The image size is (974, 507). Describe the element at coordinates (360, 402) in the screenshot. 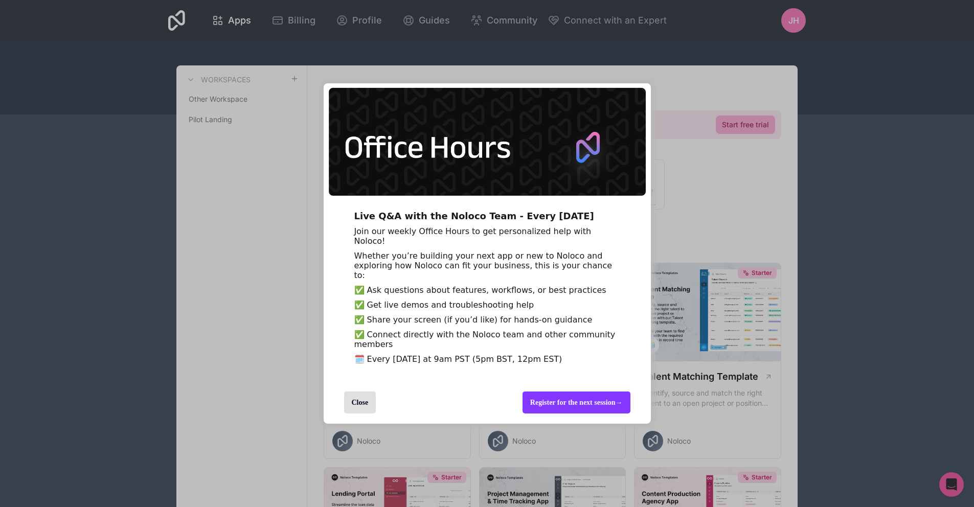

I see `div: Close` at that location.